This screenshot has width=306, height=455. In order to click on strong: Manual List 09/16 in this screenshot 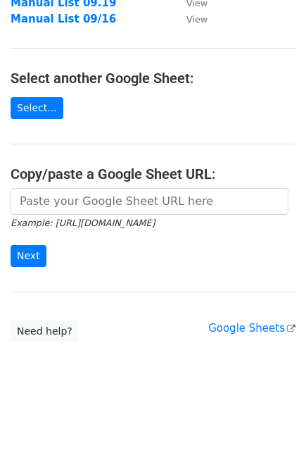, I will do `click(63, 19)`.